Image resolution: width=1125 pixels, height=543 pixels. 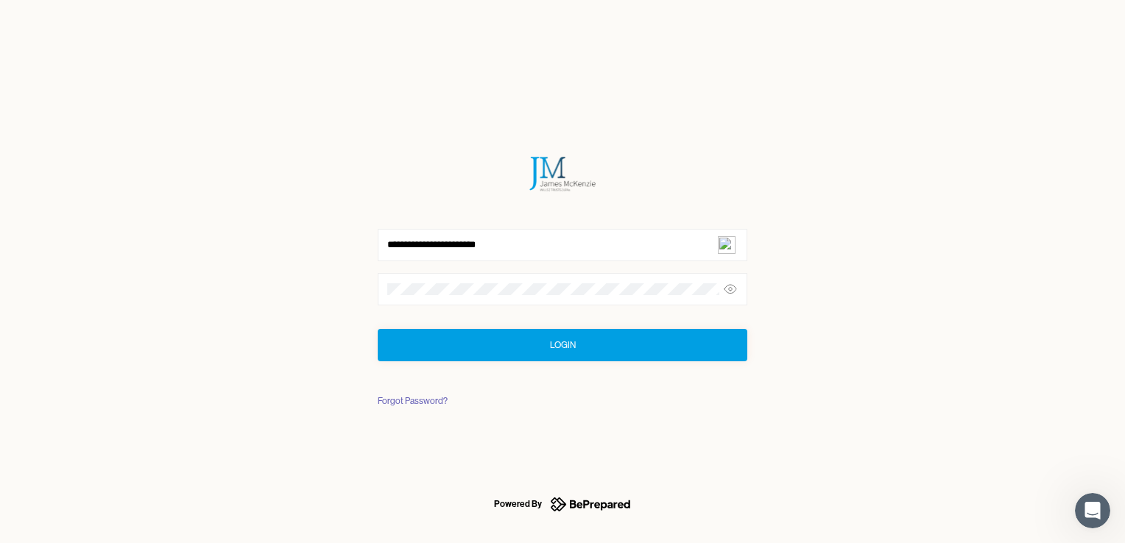 I want to click on div: Powered By, so click(x=517, y=504).